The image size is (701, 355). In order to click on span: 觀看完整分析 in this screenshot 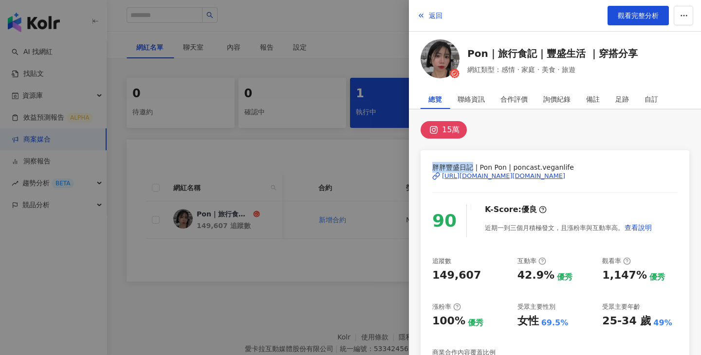, I will do `click(638, 16)`.